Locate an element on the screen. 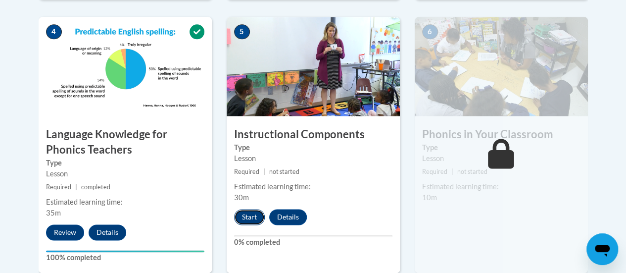  span: 4 is located at coordinates (54, 32).